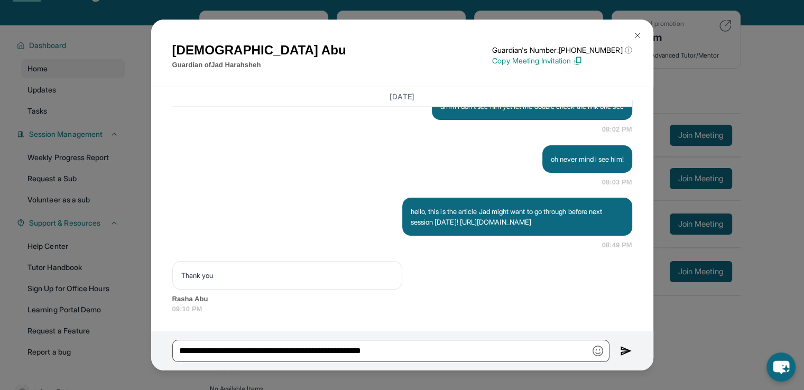 This screenshot has width=804, height=390. Describe the element at coordinates (617, 182) in the screenshot. I see `span: 08:03 PM` at that location.